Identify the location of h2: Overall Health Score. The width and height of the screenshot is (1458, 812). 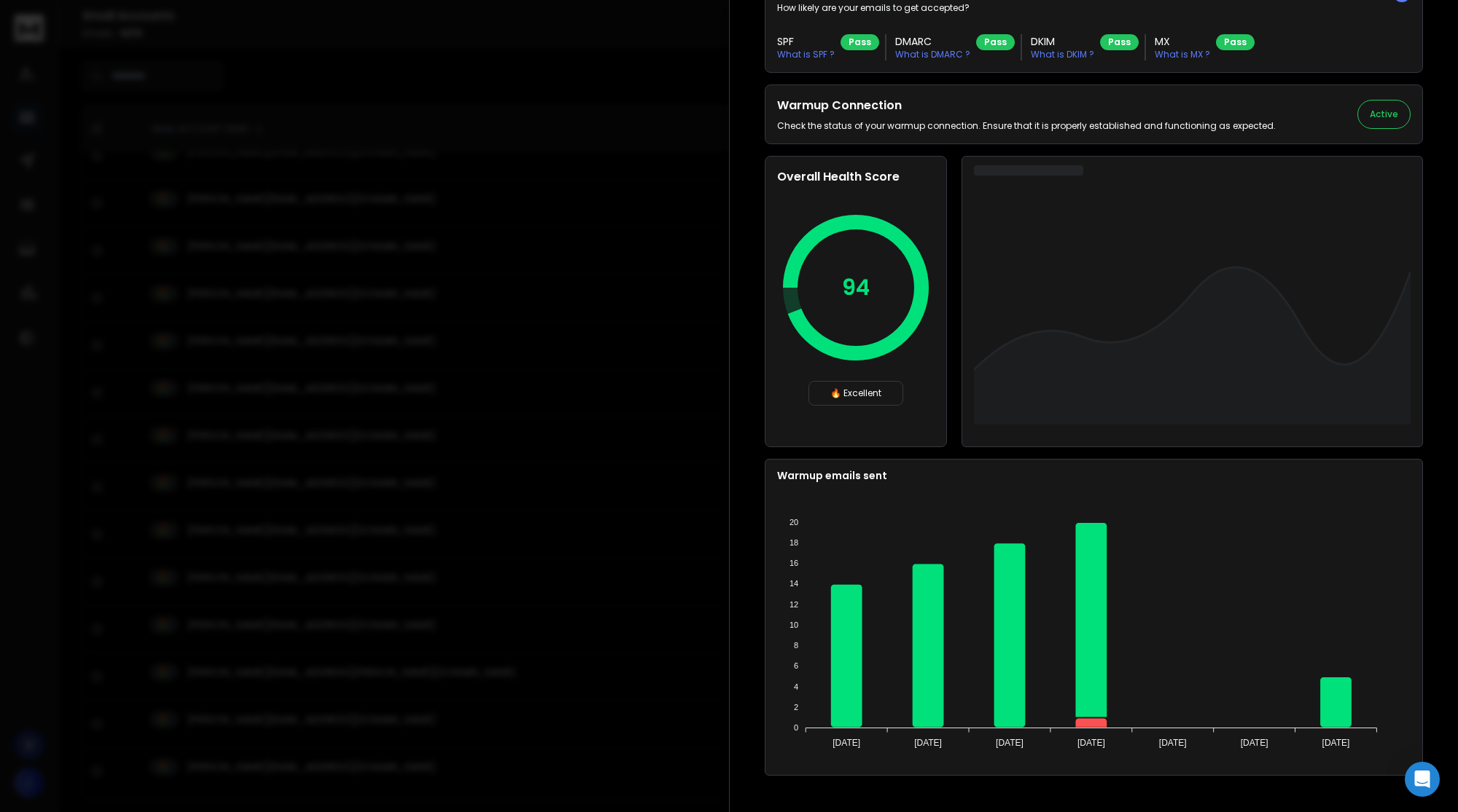
(856, 177).